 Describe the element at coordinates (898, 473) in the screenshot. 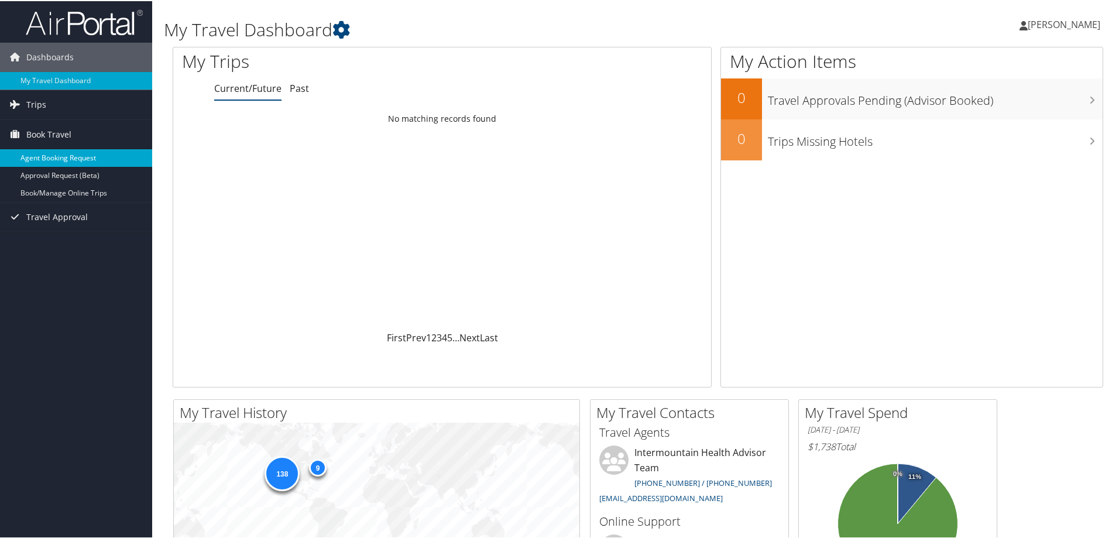

I see `tspan: 0%` at that location.